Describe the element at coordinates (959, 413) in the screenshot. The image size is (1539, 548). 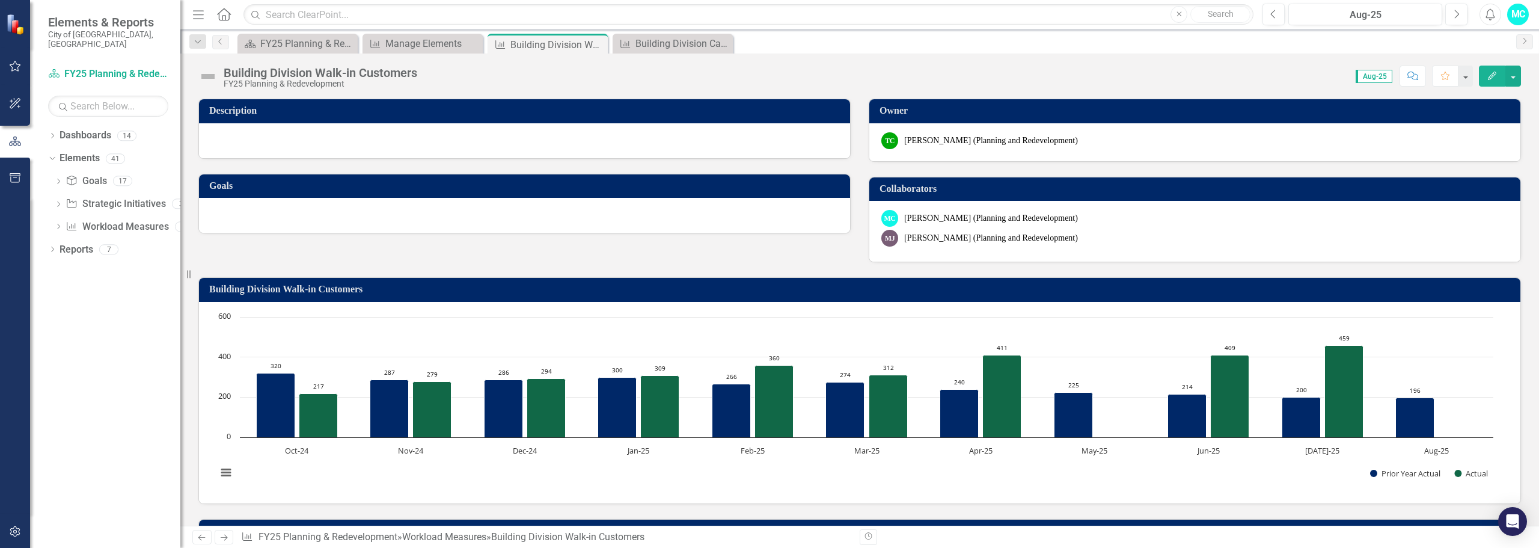
I see `path: Apr-25, 240. Prior Year Actual.` at that location.